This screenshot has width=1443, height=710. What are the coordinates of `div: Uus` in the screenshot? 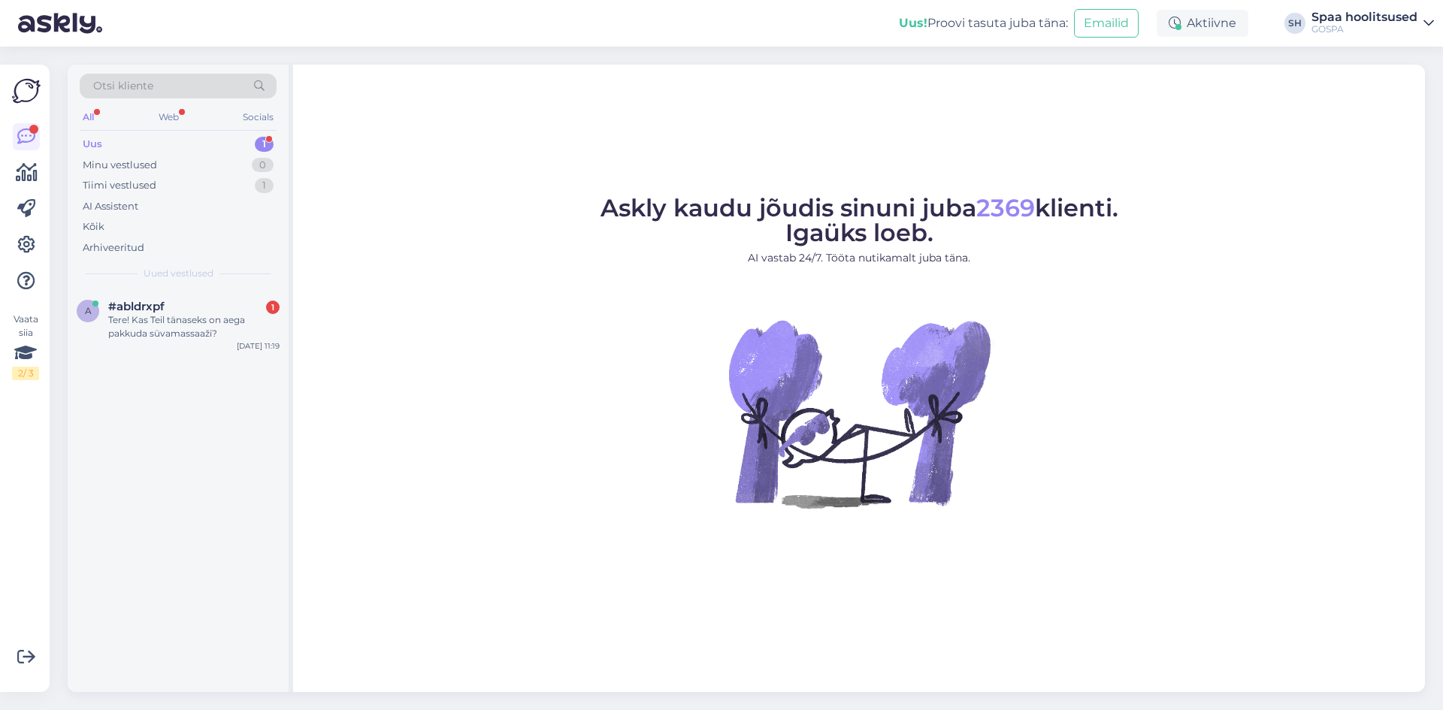 It's located at (92, 144).